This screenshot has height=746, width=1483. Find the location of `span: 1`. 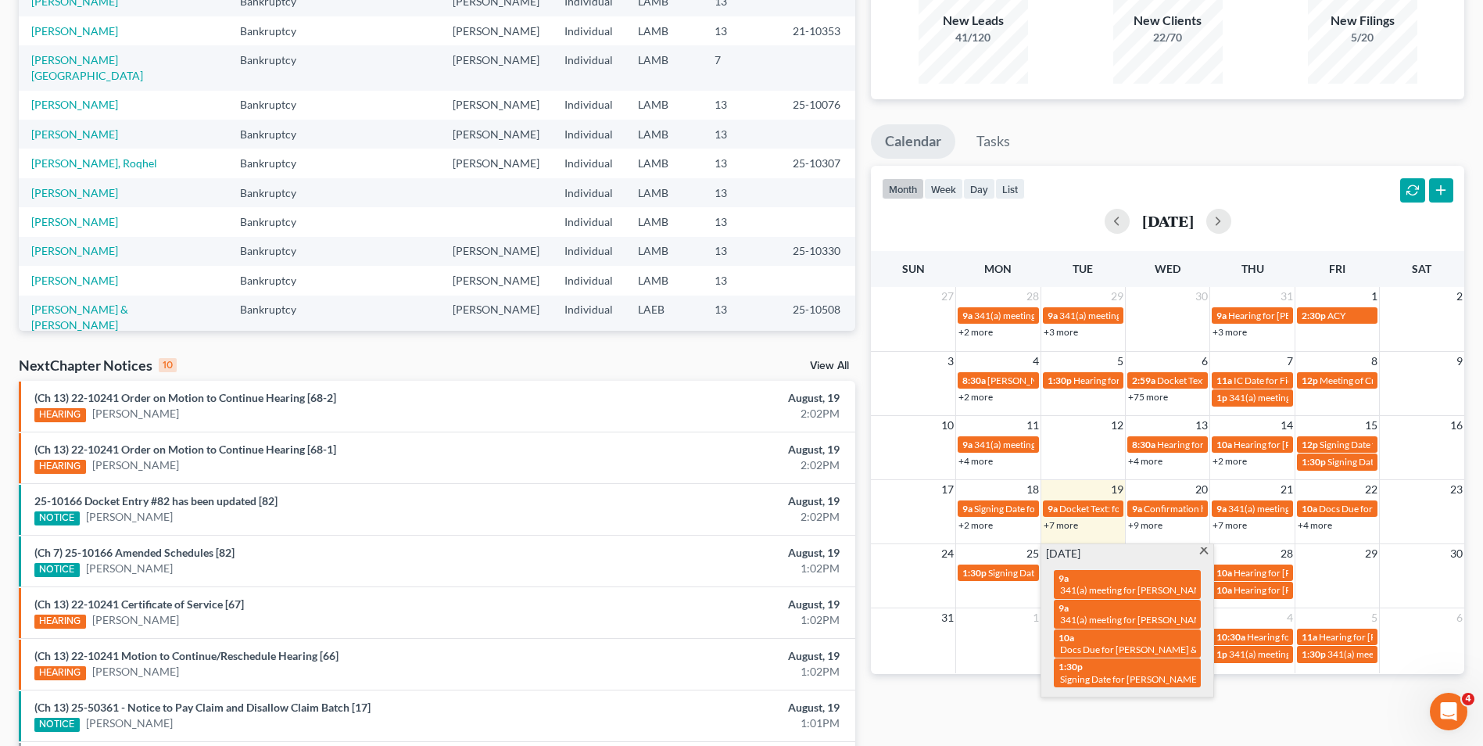

span: 1 is located at coordinates (1374, 296).